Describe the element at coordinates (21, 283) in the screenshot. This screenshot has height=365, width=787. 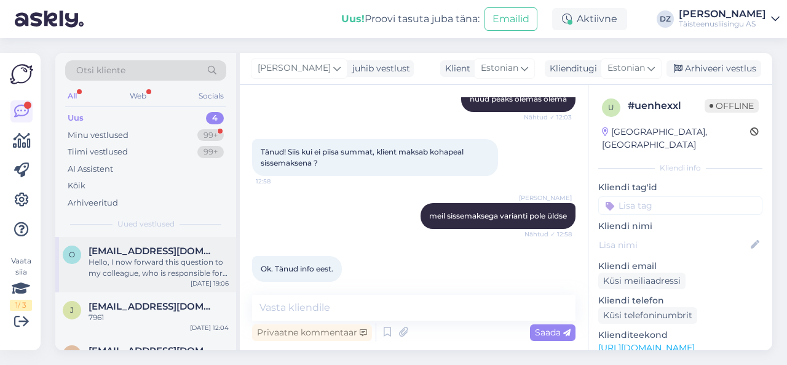
I see `div: Vaata siia` at that location.